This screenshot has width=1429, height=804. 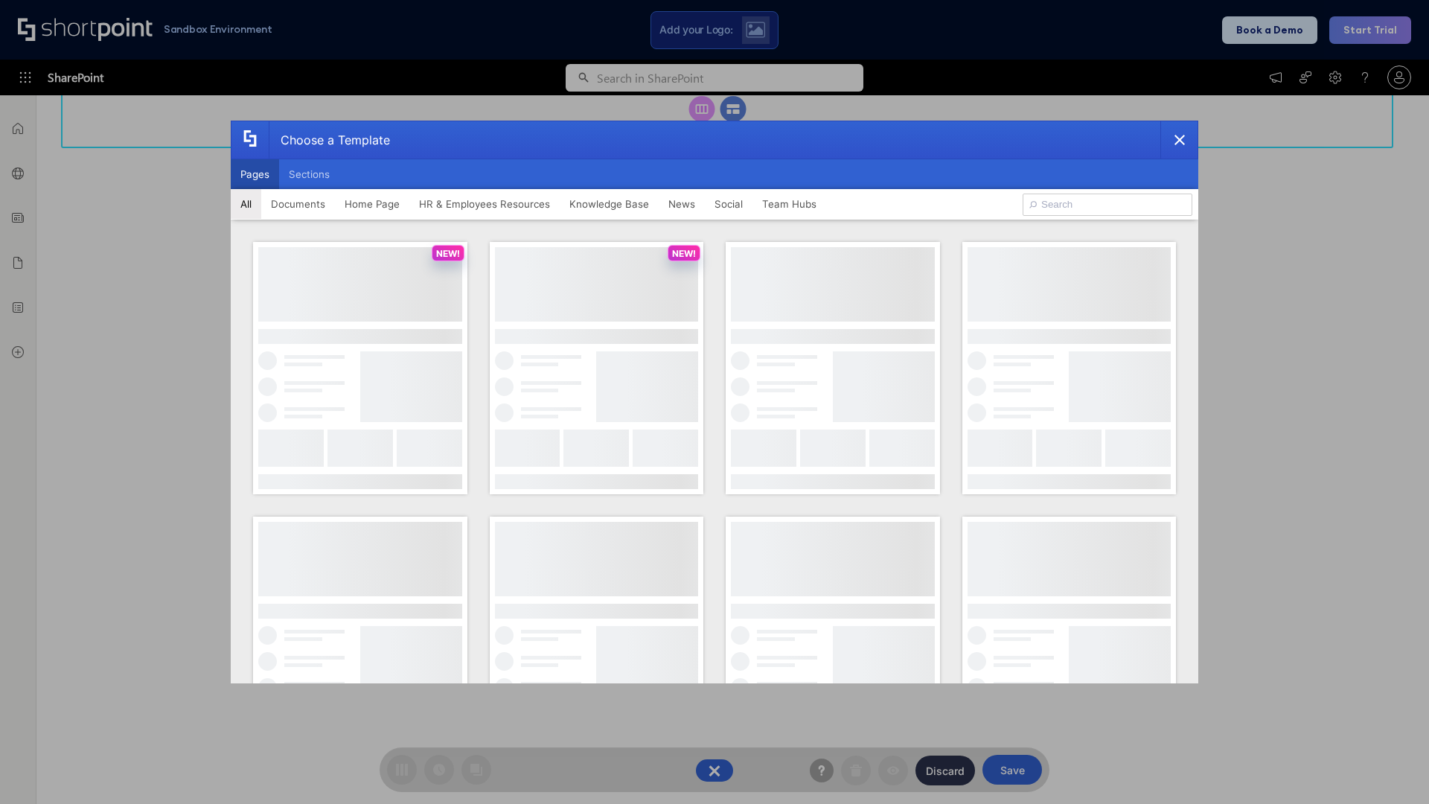 I want to click on button: All, so click(x=246, y=204).